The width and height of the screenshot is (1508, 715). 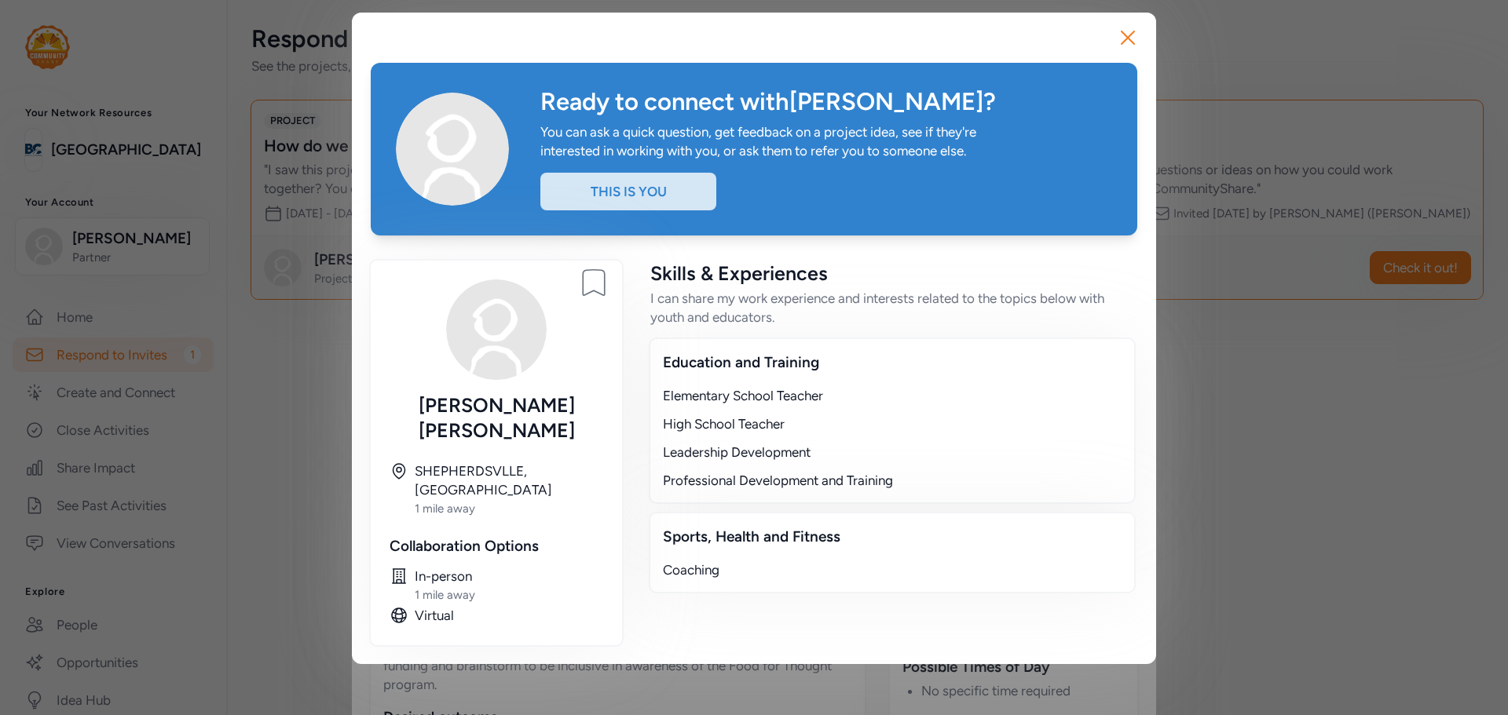 I want to click on div: This is you, so click(x=628, y=192).